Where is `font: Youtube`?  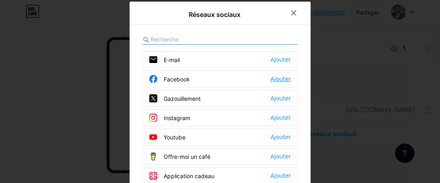
font: Youtube is located at coordinates (175, 137).